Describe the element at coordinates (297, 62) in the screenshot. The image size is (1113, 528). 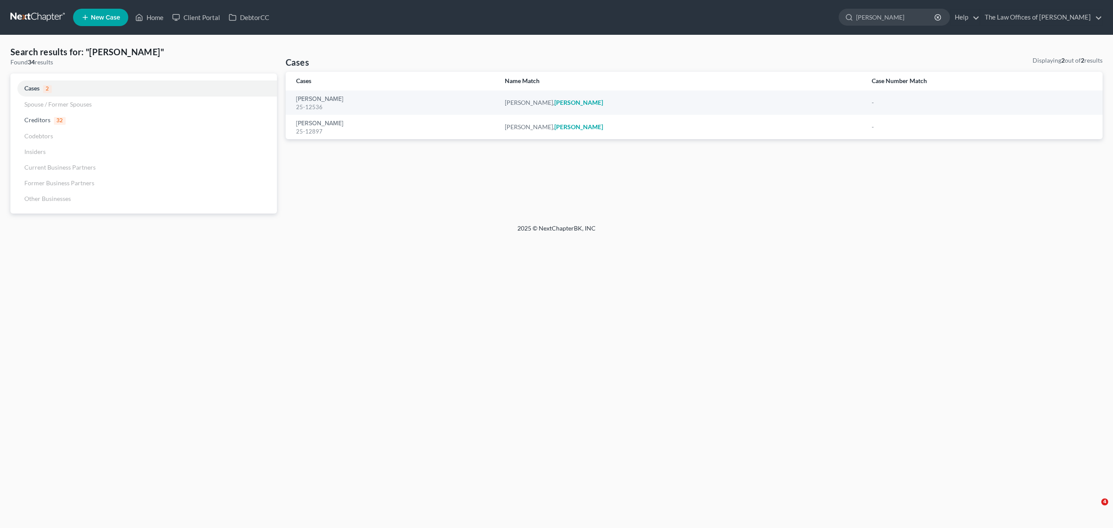
I see `h4: Cases` at that location.